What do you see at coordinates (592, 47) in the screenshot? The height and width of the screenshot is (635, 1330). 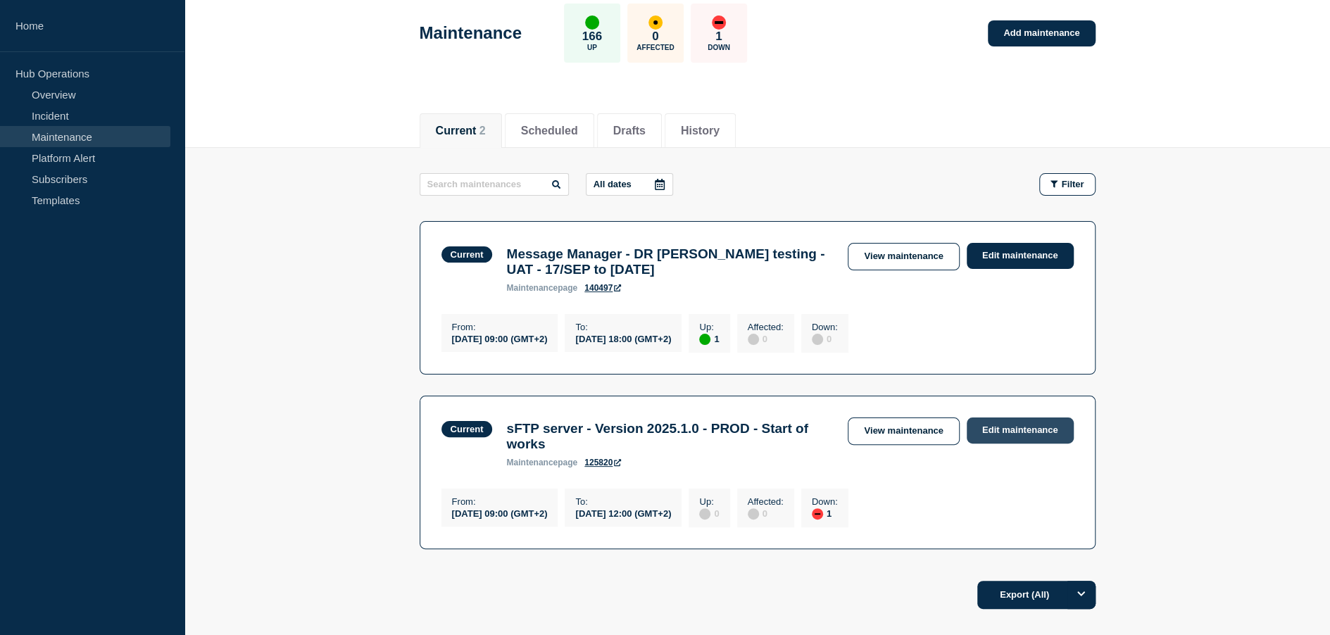 I see `p: Up` at bounding box center [592, 47].